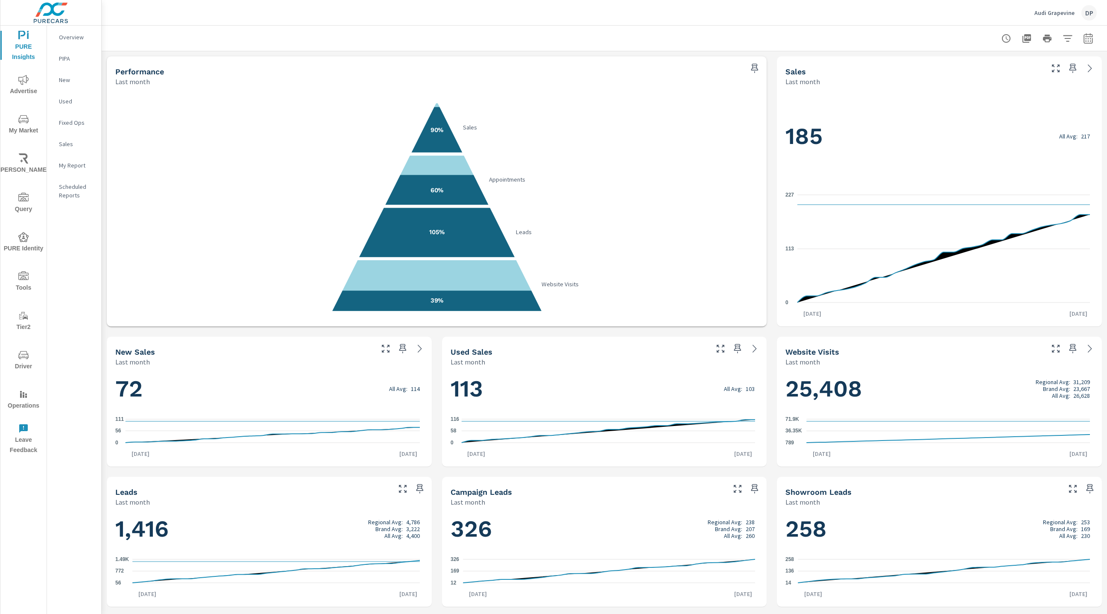 This screenshot has width=1107, height=614. I want to click on h5: New Sales, so click(135, 351).